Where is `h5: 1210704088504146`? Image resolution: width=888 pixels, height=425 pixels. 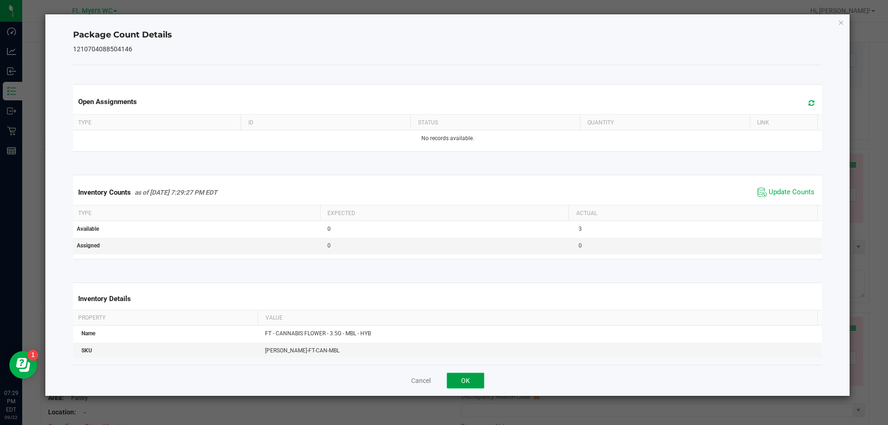 h5: 1210704088504146 is located at coordinates (448, 49).